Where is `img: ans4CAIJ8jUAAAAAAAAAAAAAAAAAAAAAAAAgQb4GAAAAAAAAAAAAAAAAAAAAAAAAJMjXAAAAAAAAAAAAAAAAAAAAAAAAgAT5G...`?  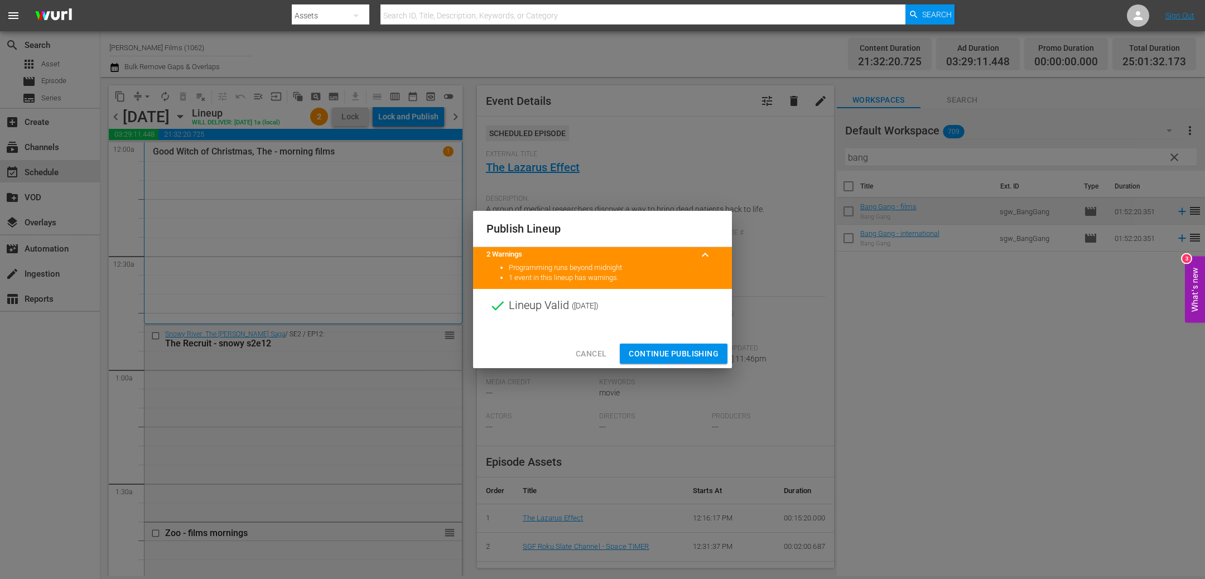
img: ans4CAIJ8jUAAAAAAAAAAAAAAAAAAAAAAAAgQb4GAAAAAAAAAAAAAAAAAAAAAAAAJMjXAAAAAAAAAAAAAAAAAAAAAAAAgAT5G... is located at coordinates (54, 16).